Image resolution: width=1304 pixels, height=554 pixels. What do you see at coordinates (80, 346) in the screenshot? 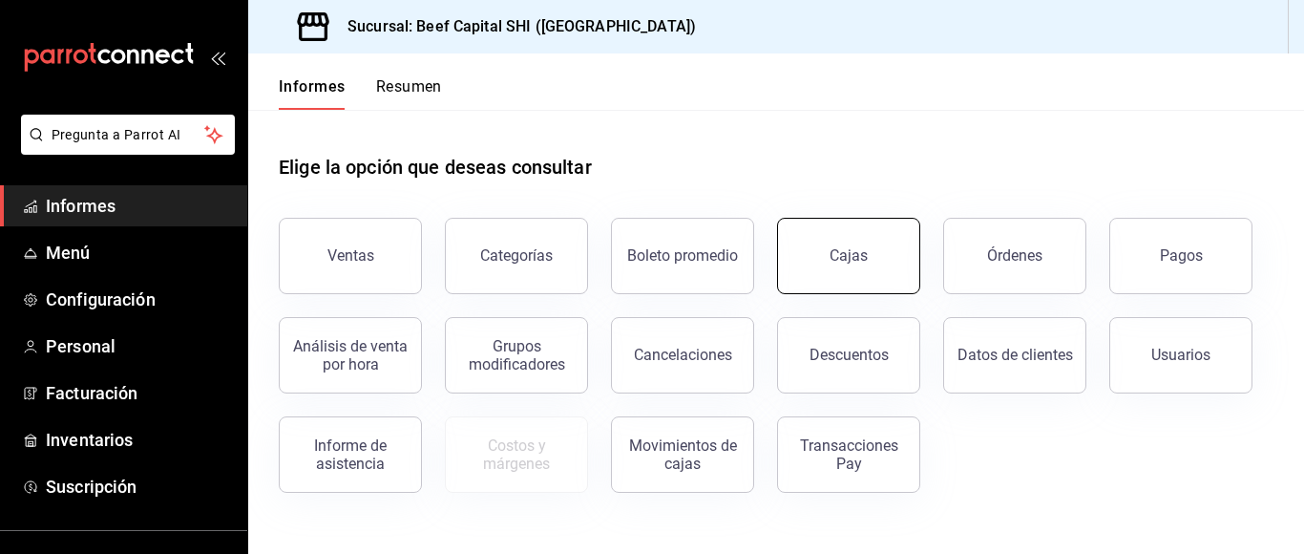
I see `font: Personal` at bounding box center [80, 346].